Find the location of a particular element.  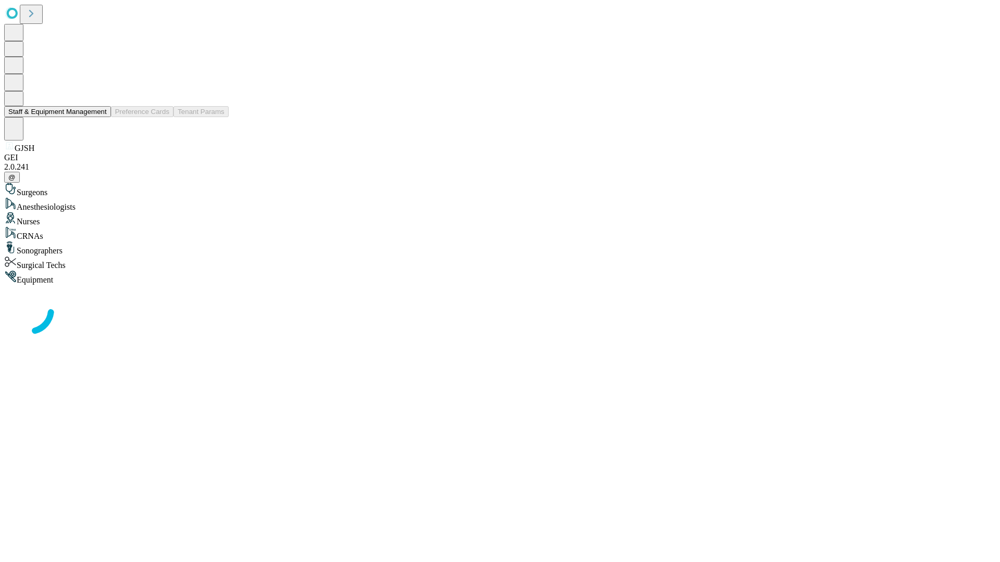

button: Preference Cards is located at coordinates (142, 111).